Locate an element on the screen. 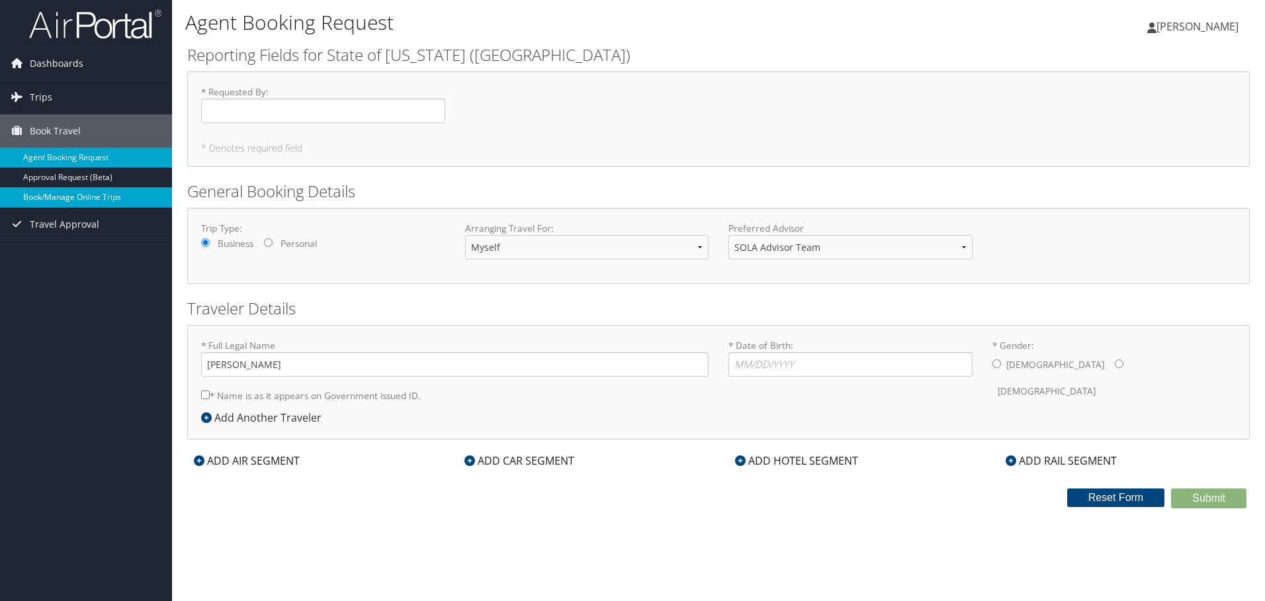  h1: Agent Booking Request is located at coordinates (540, 22).